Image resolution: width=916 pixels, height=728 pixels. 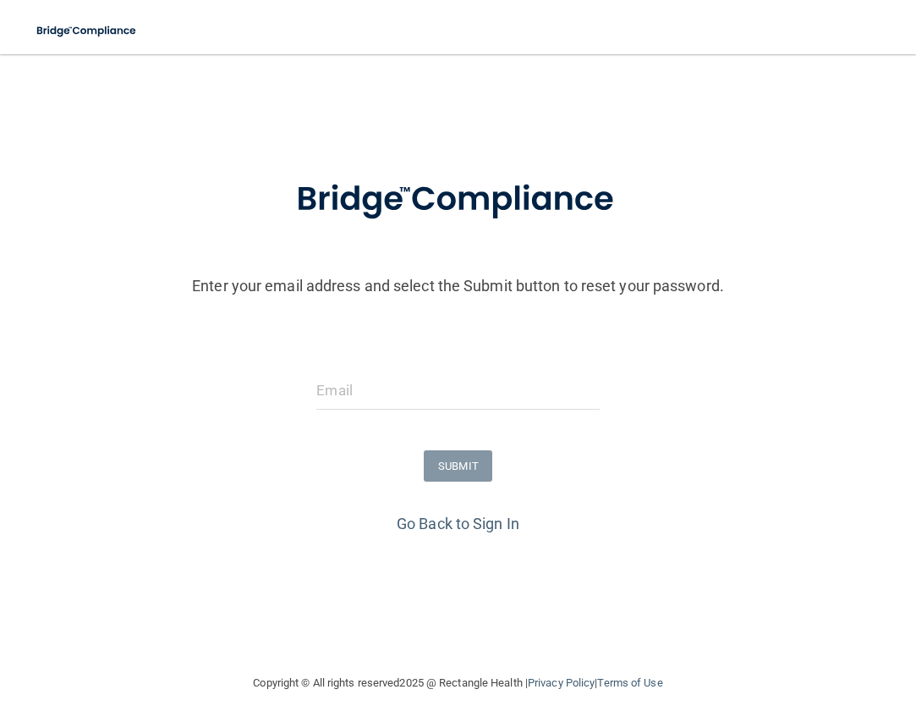 I want to click on input: Email, so click(x=458, y=390).